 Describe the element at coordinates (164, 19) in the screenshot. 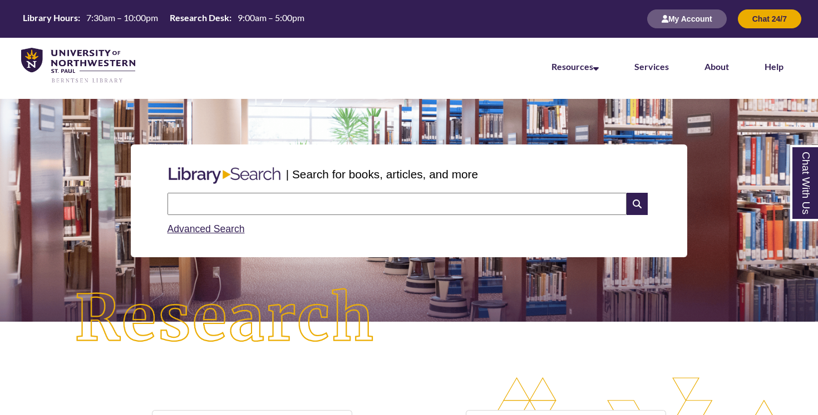

I see `a: Hours Today` at that location.